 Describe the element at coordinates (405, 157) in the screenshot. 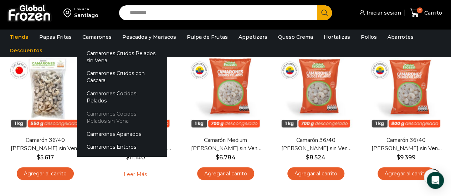

I see `bdi: 9.399` at that location.